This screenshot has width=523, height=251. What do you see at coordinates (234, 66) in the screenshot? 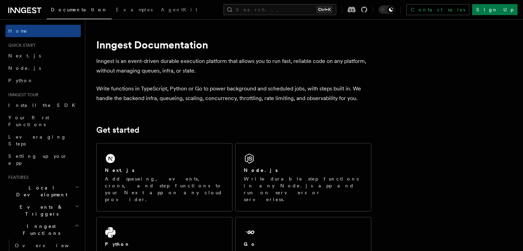
I see `p: Inngest is an event-driven durable execution platform that allows you to run fast, reliable code ...` at bounding box center [234, 66].